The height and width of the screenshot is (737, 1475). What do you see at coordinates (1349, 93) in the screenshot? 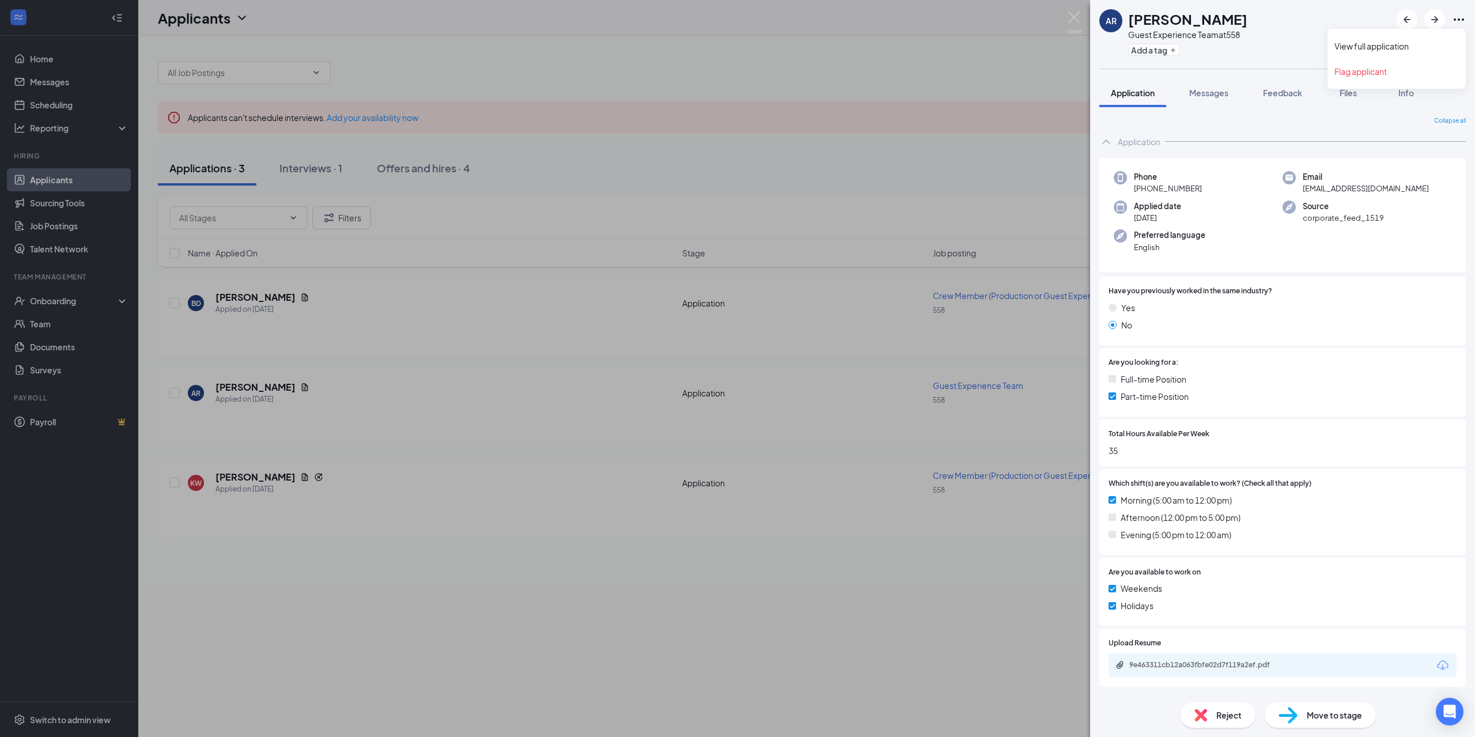
I see `span: Files` at bounding box center [1349, 93].